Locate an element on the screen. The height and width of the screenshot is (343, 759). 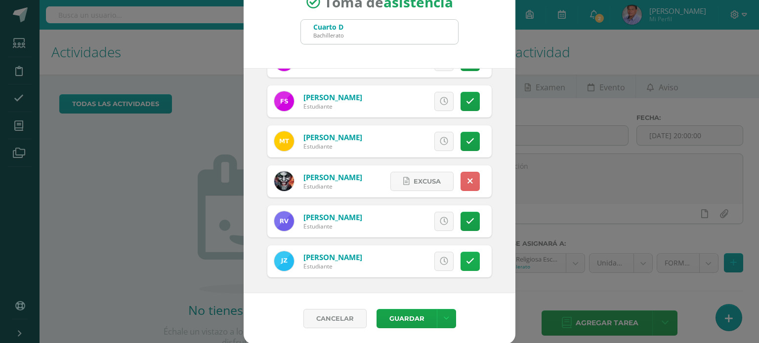
span: Excusa is located at coordinates (427, 181).